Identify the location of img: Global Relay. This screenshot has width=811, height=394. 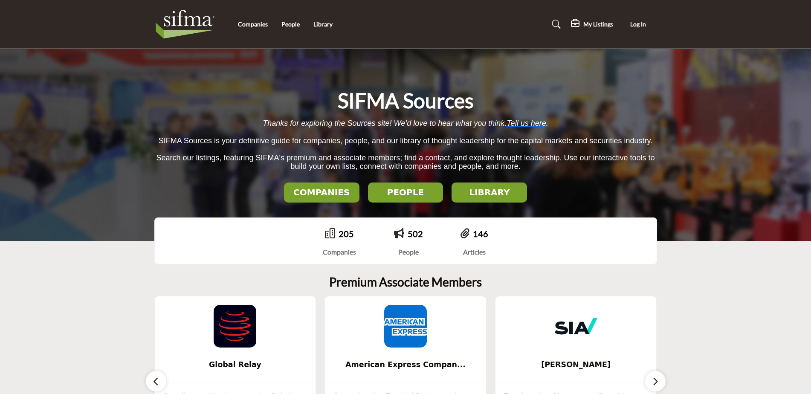
(235, 326).